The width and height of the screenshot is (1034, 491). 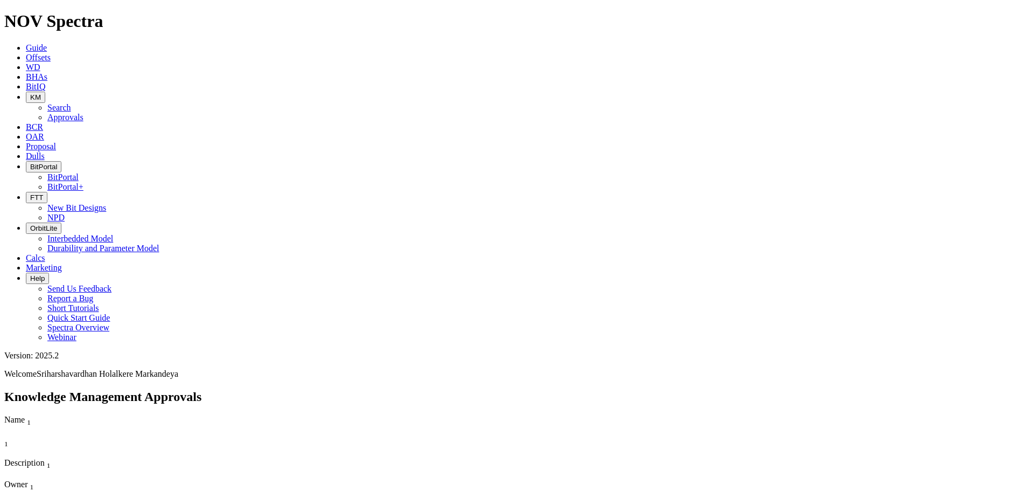 What do you see at coordinates (70, 298) in the screenshot?
I see `a: Report a Bug` at bounding box center [70, 298].